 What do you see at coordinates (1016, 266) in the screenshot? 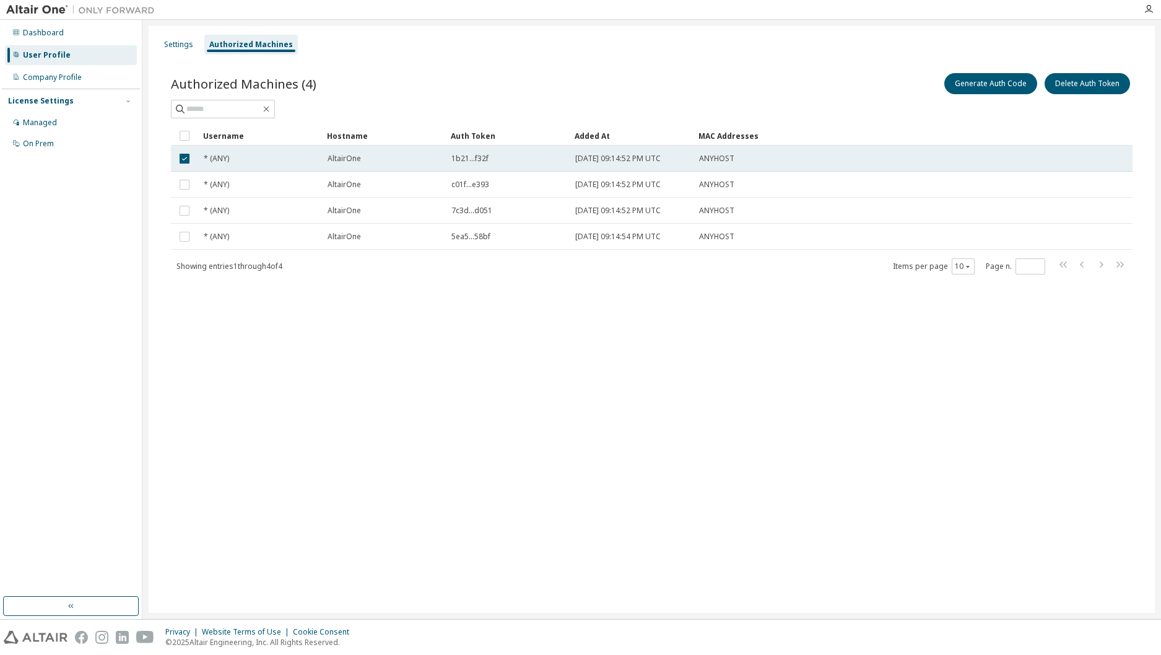
I see `span: Page n.` at bounding box center [1016, 266].